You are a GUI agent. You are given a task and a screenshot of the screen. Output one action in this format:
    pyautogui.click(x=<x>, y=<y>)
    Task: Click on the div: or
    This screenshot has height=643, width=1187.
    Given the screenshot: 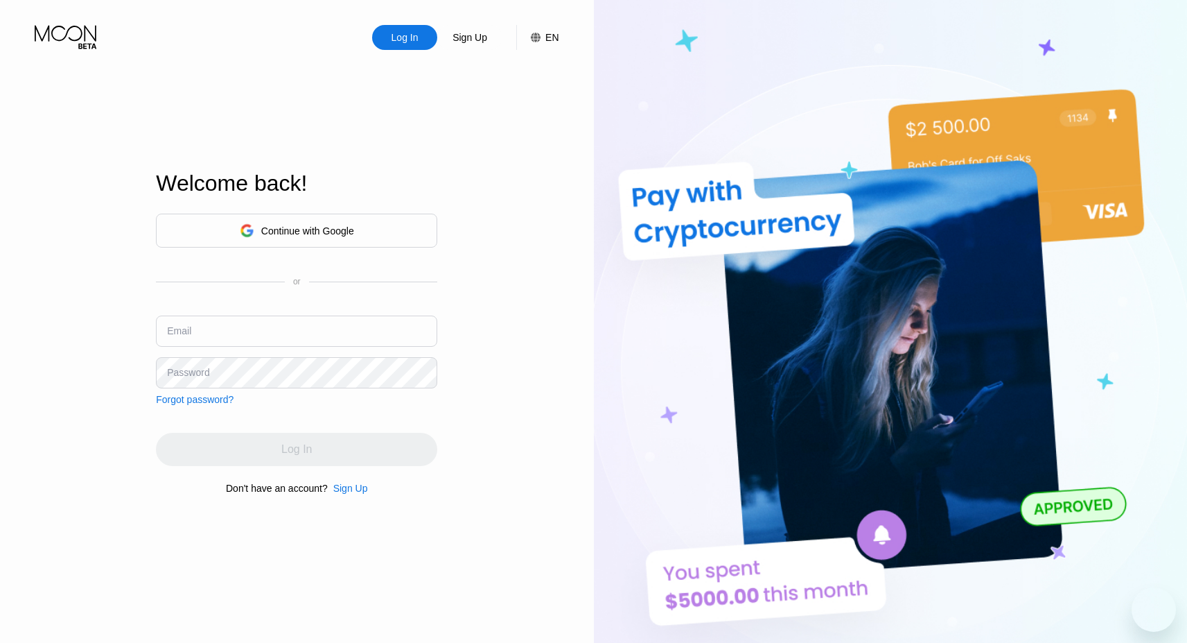 What is the action you would take?
    pyautogui.click(x=297, y=281)
    